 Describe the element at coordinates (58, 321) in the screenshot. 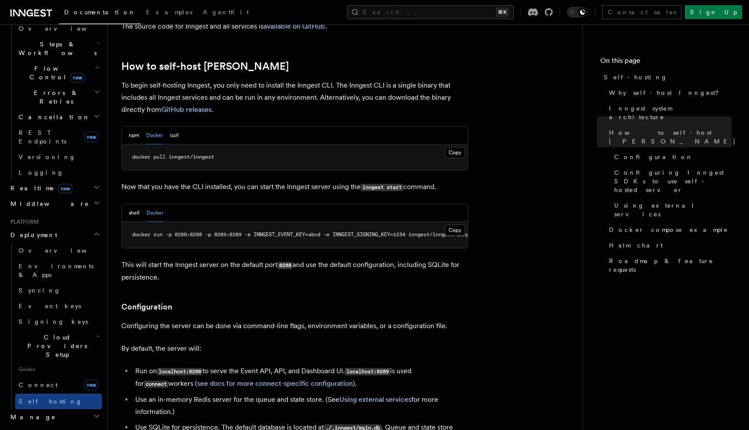

I see `a: Signing keys` at that location.